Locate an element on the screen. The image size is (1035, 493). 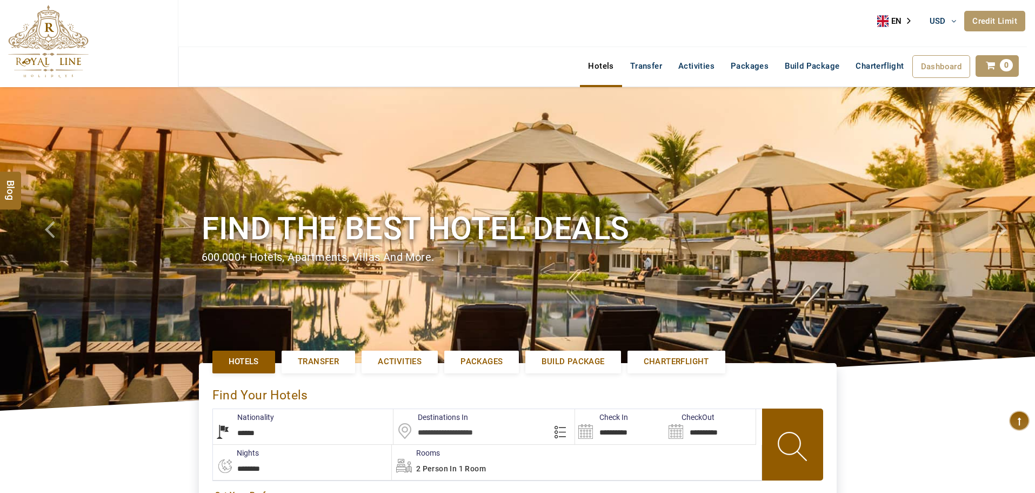
span: Hotels is located at coordinates (244, 361).